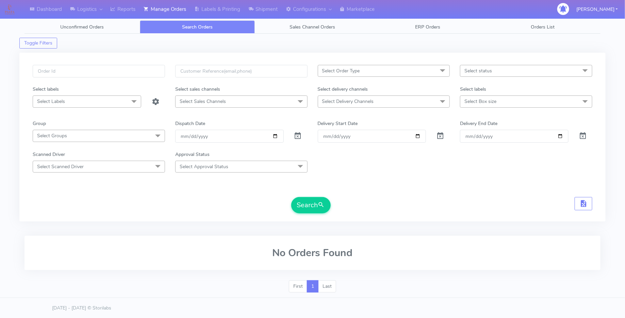 This screenshot has width=625, height=318. Describe the element at coordinates (428, 27) in the screenshot. I see `span: ERP Orders` at that location.